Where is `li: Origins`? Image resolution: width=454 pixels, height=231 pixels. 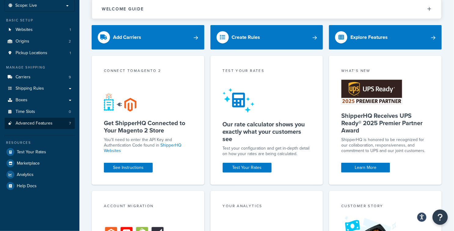 li: Origins is located at coordinates (40, 41).